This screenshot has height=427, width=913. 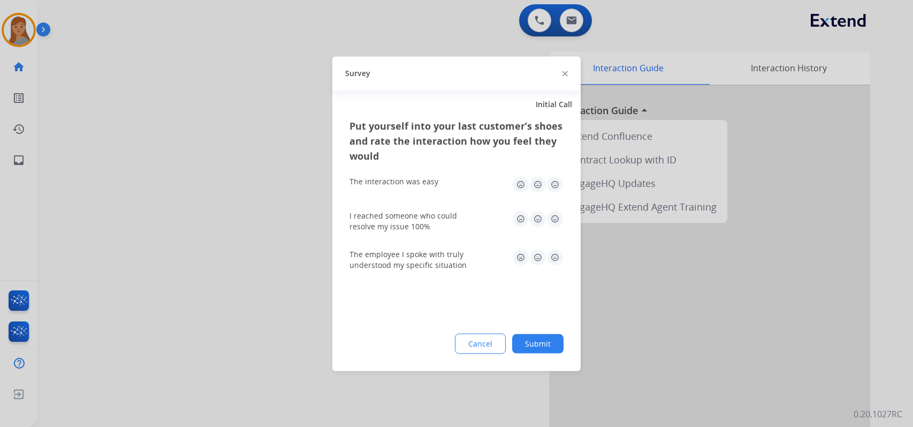 What do you see at coordinates (457, 140) in the screenshot?
I see `h3: Put yourself into your last customer’s shoes and rate the interaction how you feel they would` at bounding box center [457, 140].